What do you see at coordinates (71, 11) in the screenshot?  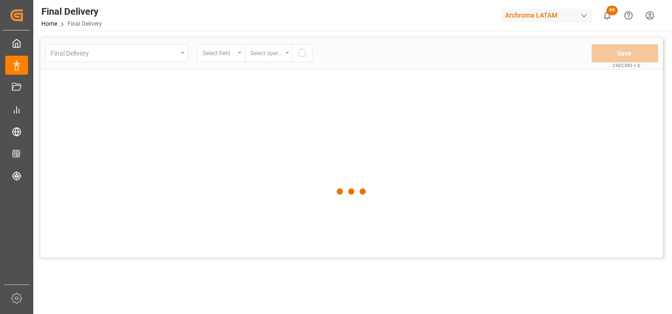 I see `div: Final Delivery` at bounding box center [71, 11].